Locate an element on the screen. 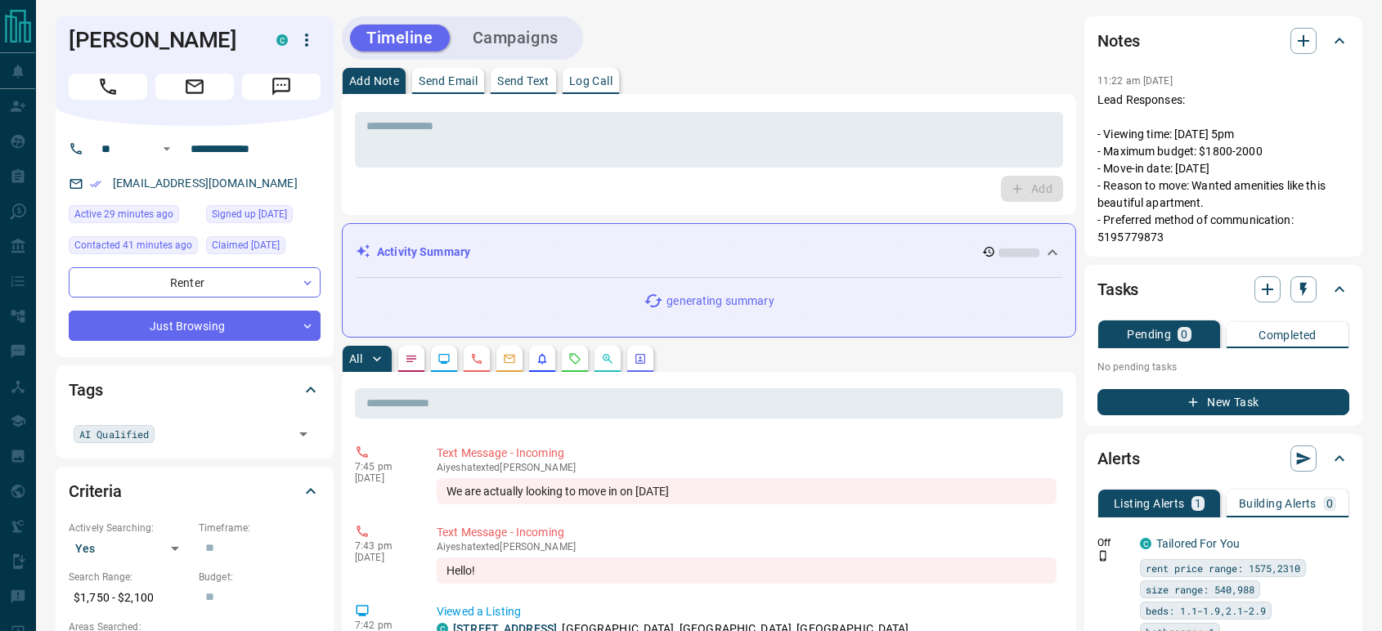 The image size is (1382, 631). svg: Lead Browsing Activity is located at coordinates (444, 359).